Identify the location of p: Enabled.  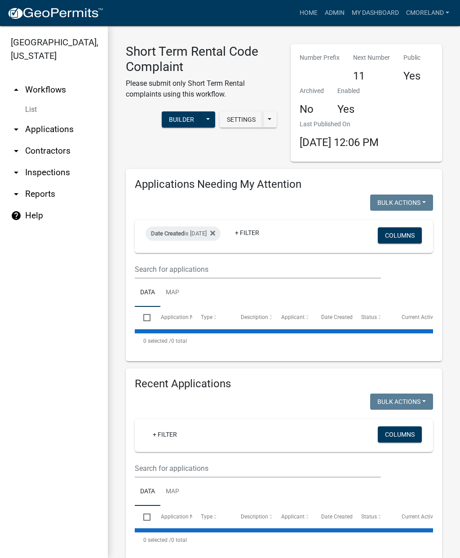
(349, 91).